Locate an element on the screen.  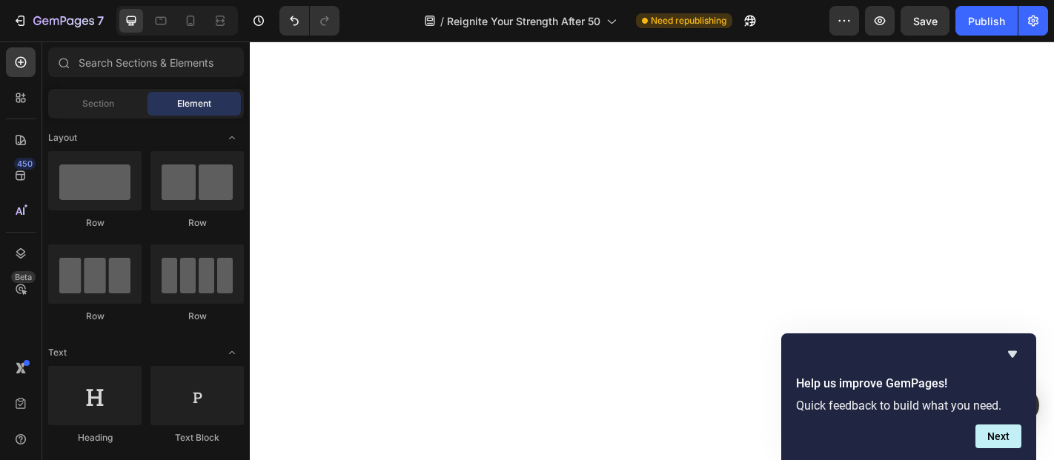
div: Publish is located at coordinates (987, 21).